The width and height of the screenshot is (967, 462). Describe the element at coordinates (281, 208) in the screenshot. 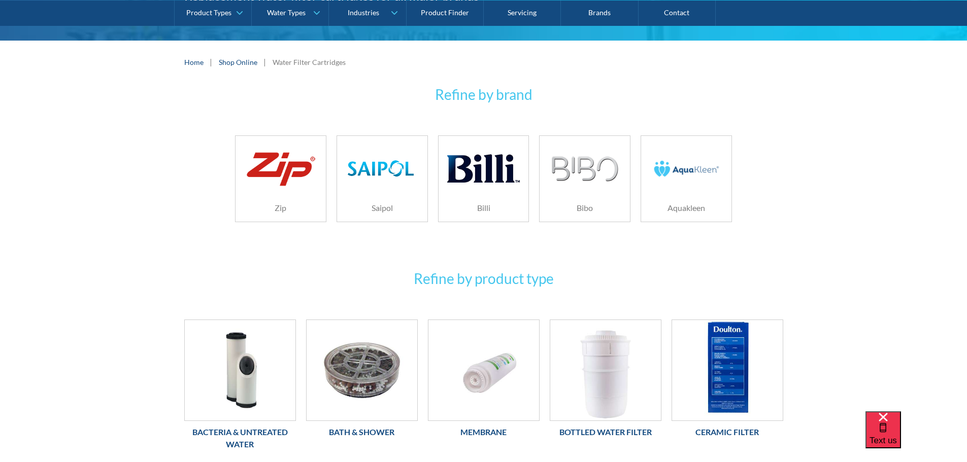

I see `h6: Zip` at that location.